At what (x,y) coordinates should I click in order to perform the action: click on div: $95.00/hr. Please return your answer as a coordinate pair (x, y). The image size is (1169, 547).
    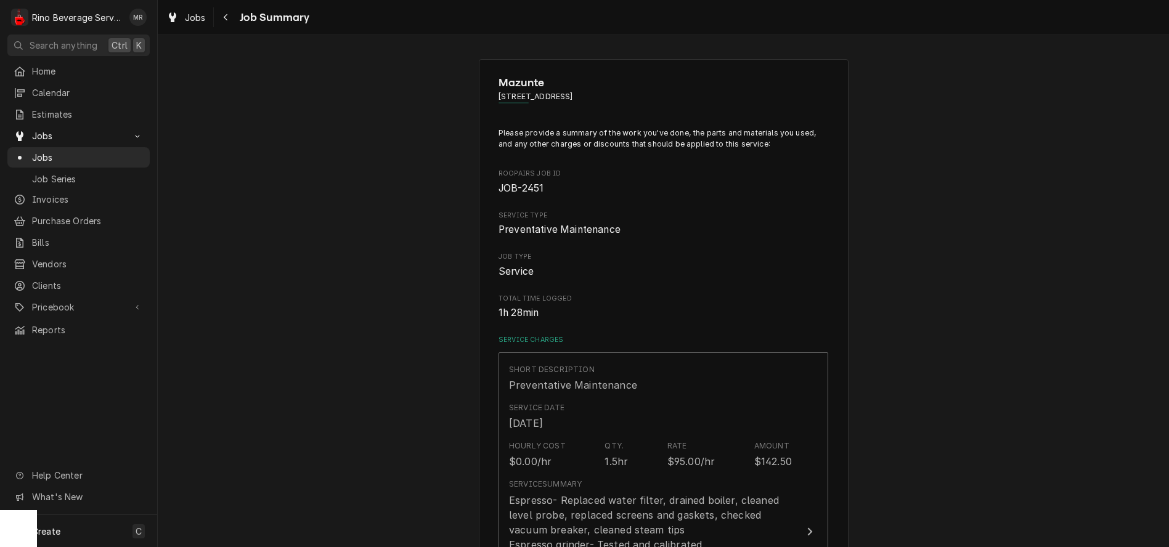
    Looking at the image, I should click on (691, 462).